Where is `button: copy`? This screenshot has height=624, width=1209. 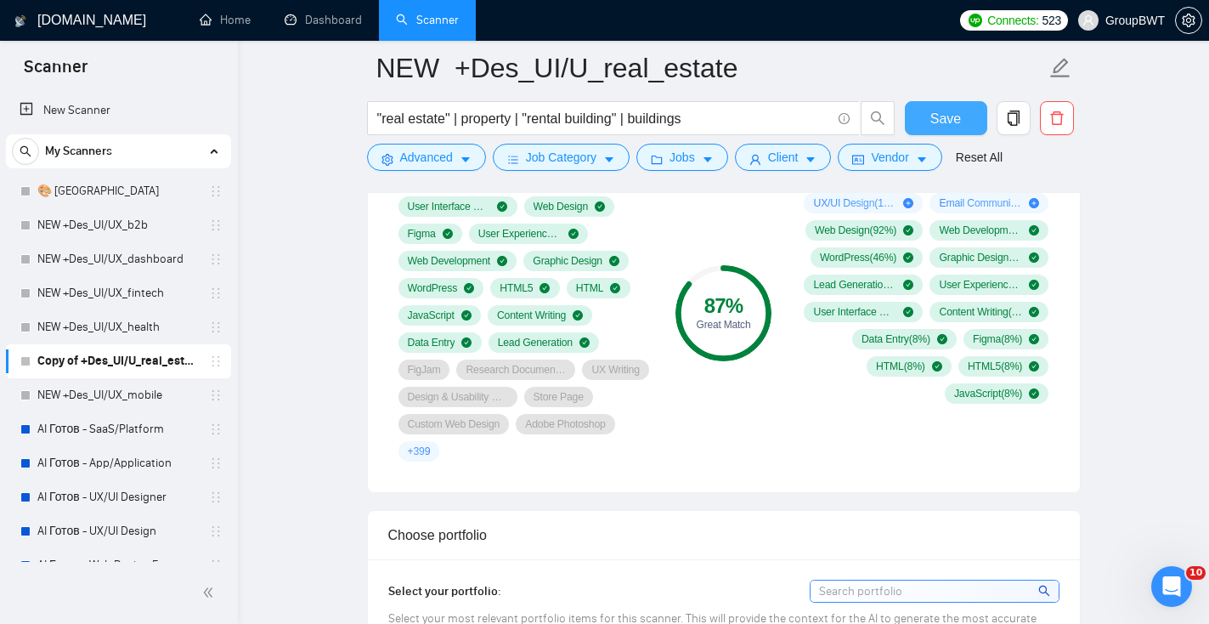
button: copy is located at coordinates (1014, 118).